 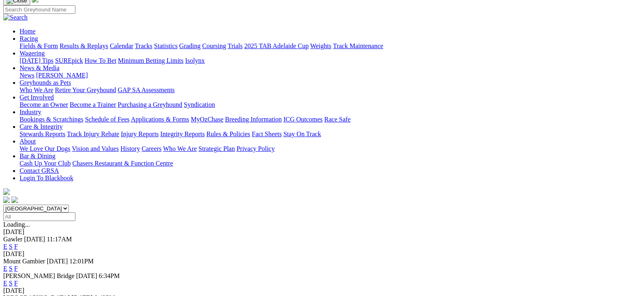 I want to click on a: Stay On Track, so click(x=302, y=134).